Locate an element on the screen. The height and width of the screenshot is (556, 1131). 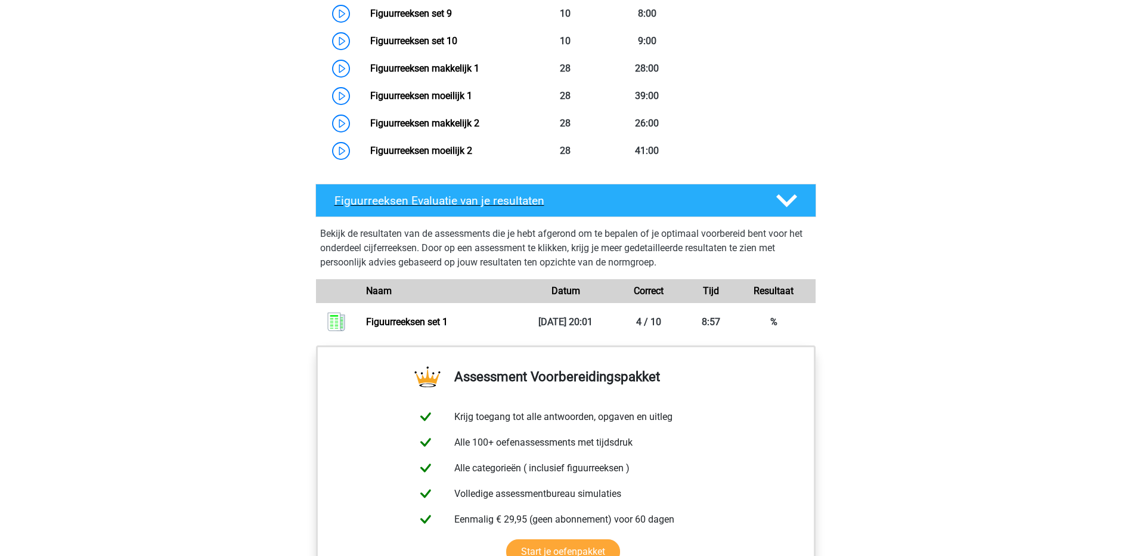
a: Figuurreeksen set 1 is located at coordinates (407, 321).